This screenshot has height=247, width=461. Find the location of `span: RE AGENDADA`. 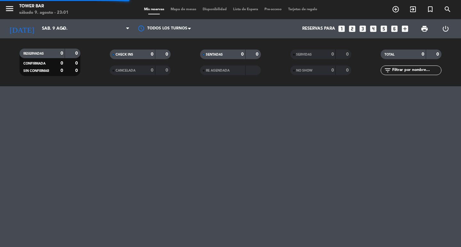

span: RE AGENDADA is located at coordinates (218, 71).